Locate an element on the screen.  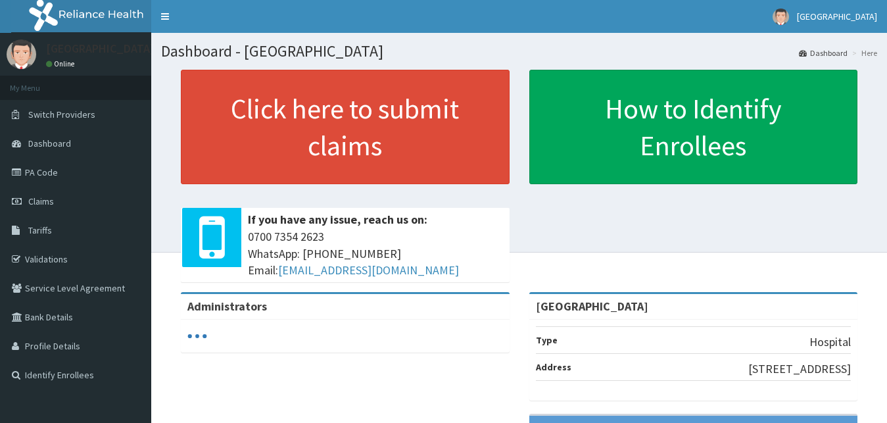
b: Administrators is located at coordinates (227, 306).